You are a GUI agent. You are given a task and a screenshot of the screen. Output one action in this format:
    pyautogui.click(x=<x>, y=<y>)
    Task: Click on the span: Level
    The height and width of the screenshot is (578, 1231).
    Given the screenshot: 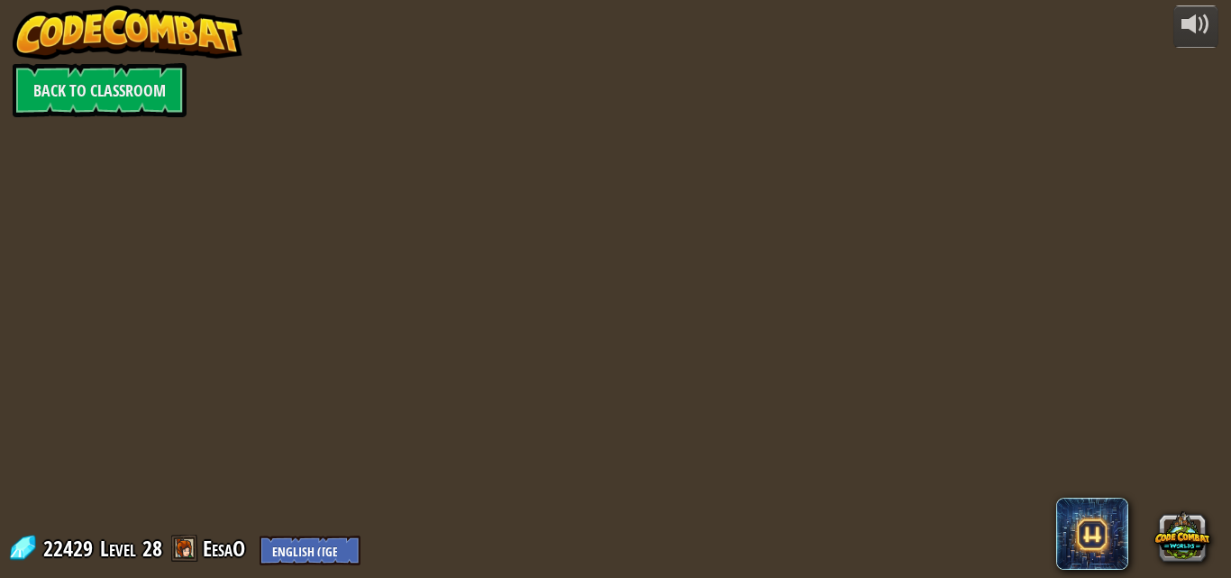 What is the action you would take?
    pyautogui.click(x=118, y=548)
    